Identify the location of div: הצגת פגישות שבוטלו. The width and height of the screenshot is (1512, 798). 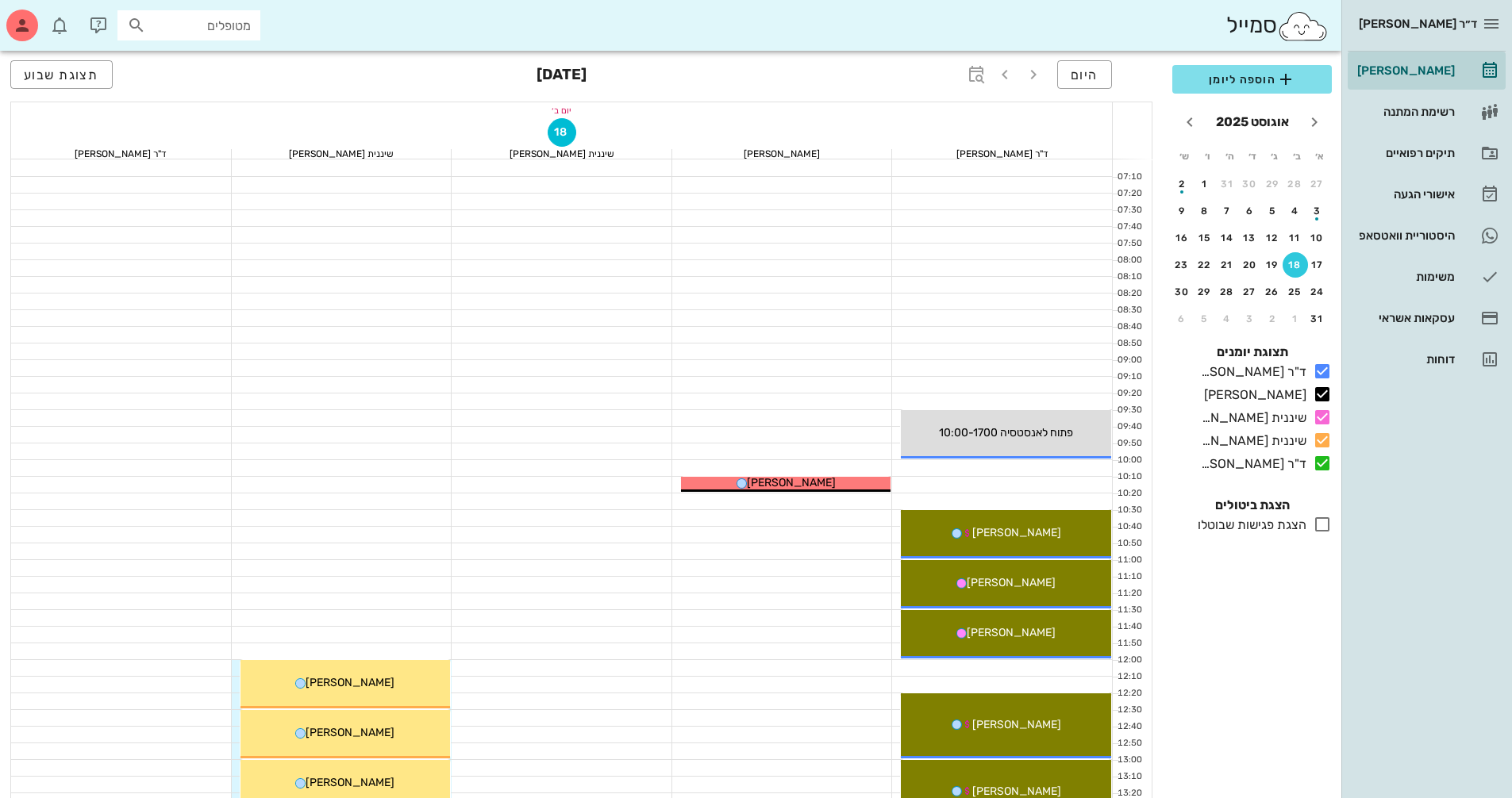
(1248, 525).